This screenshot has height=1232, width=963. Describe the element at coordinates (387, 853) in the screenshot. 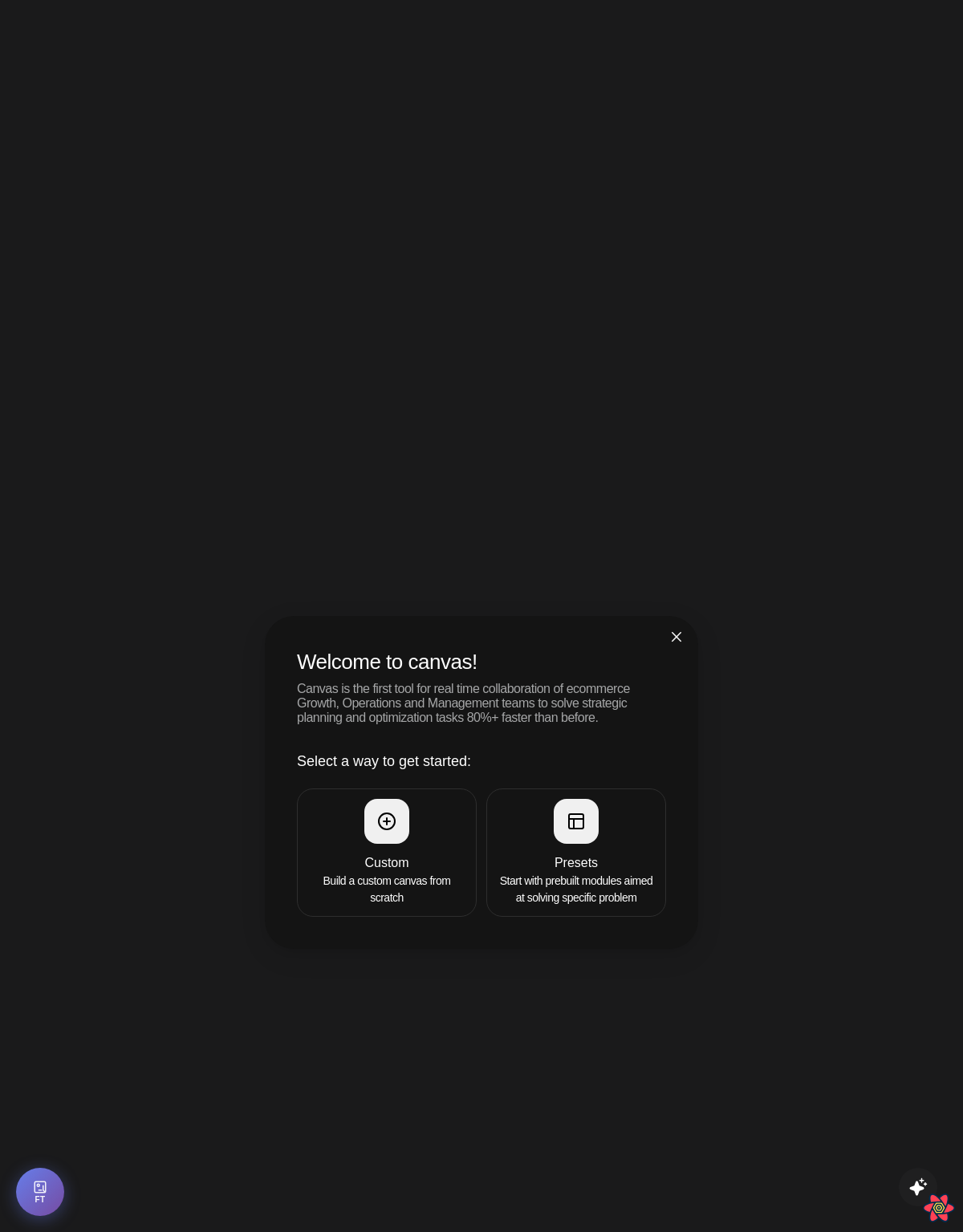

I see `button: CustomBuild a custom canvas from scratch` at that location.